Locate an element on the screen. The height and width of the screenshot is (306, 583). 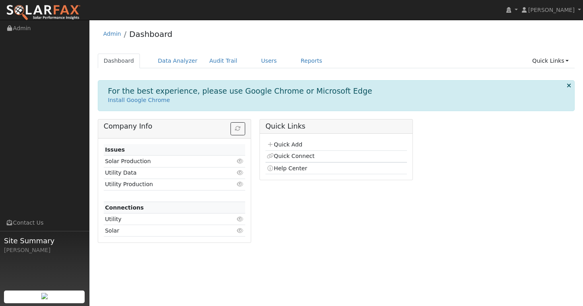
td: Solar is located at coordinates (163, 231).